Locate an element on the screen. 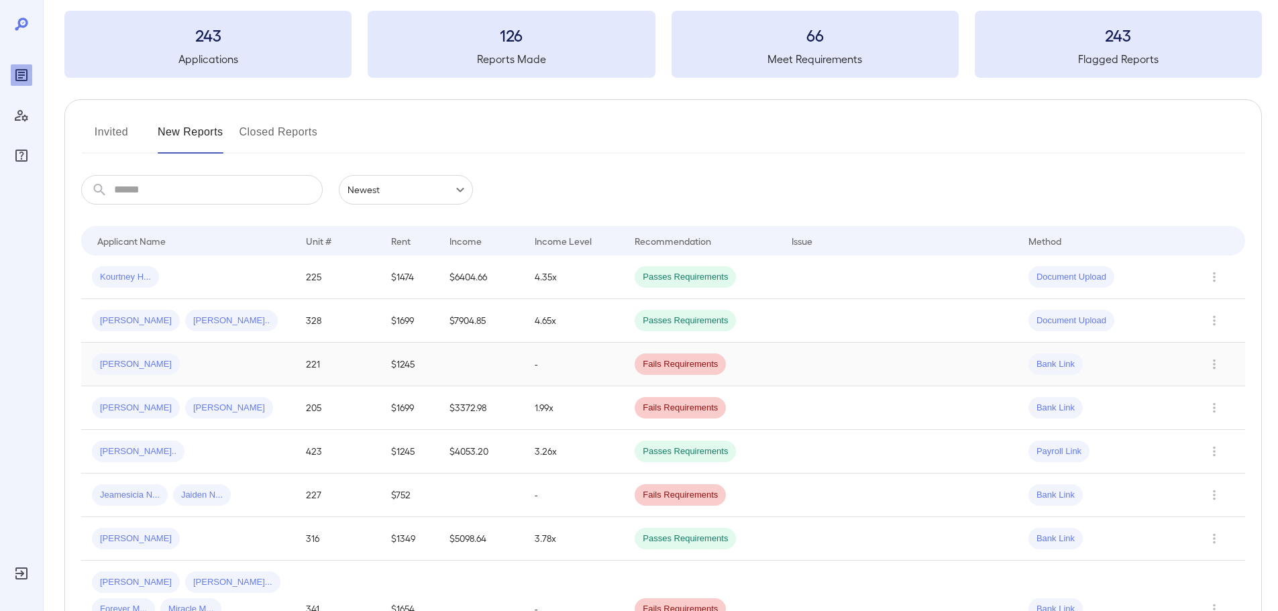 The width and height of the screenshot is (1278, 611). td: 316 is located at coordinates (337, 539).